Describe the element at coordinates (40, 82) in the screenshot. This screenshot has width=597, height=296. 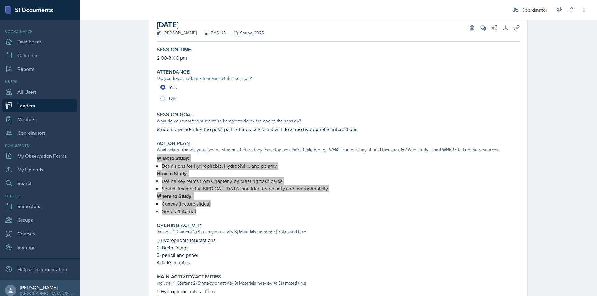
I see `div: Users` at that location.